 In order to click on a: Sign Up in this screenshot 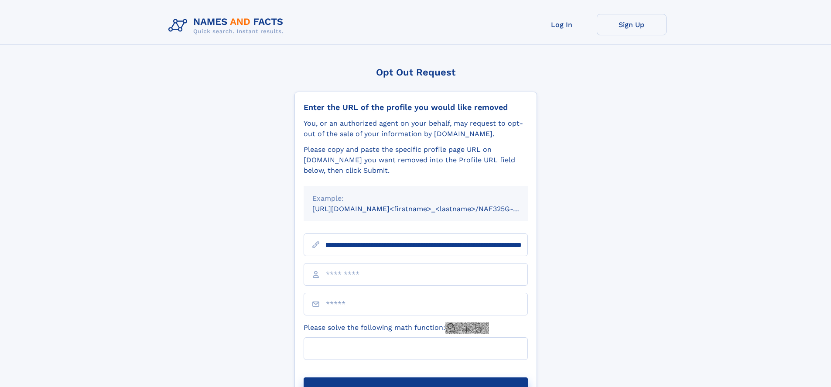, I will do `click(631, 24)`.